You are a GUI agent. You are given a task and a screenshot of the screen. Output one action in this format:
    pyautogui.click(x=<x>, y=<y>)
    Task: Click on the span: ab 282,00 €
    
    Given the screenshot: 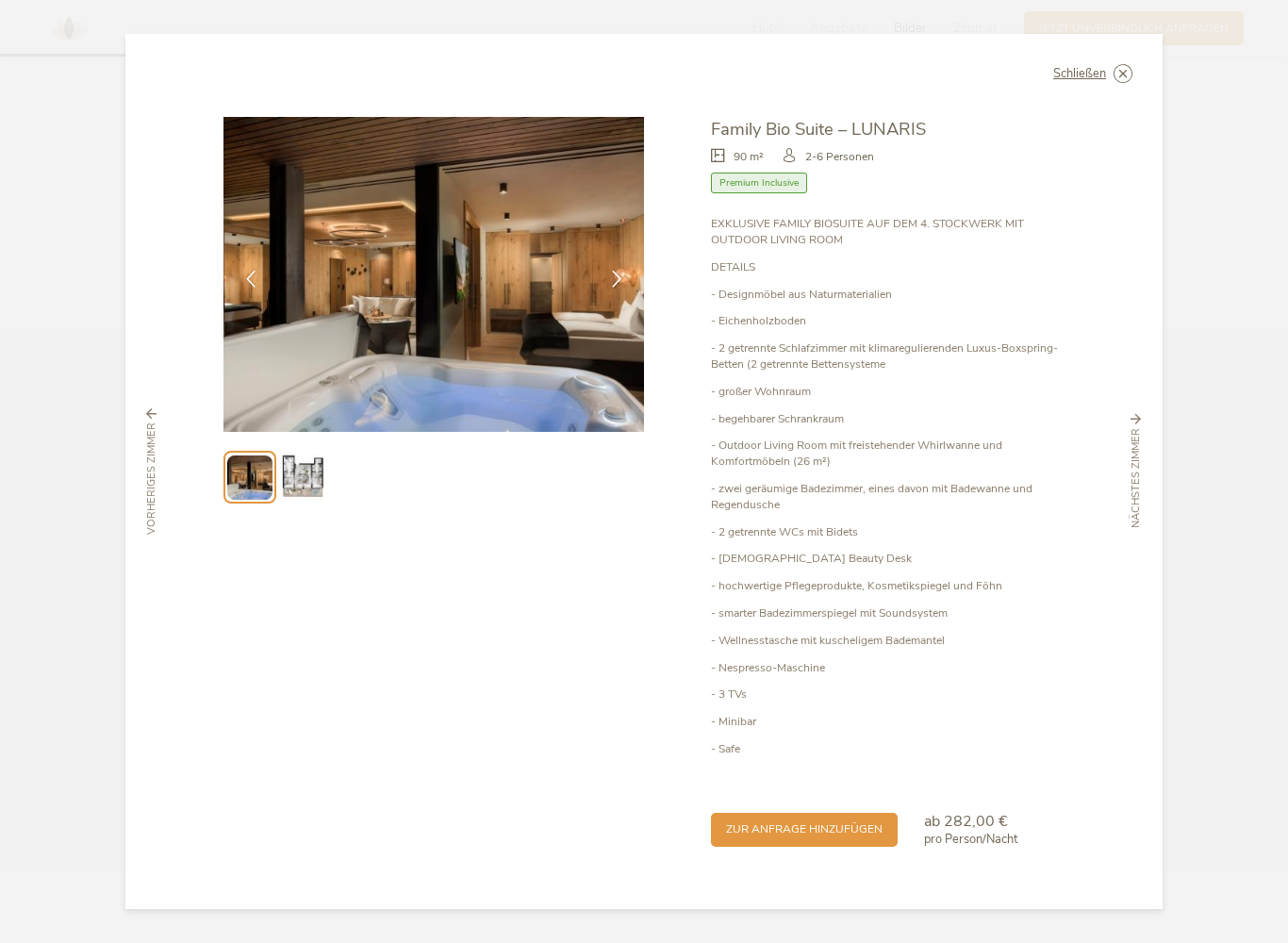 What is the action you would take?
    pyautogui.click(x=966, y=822)
    